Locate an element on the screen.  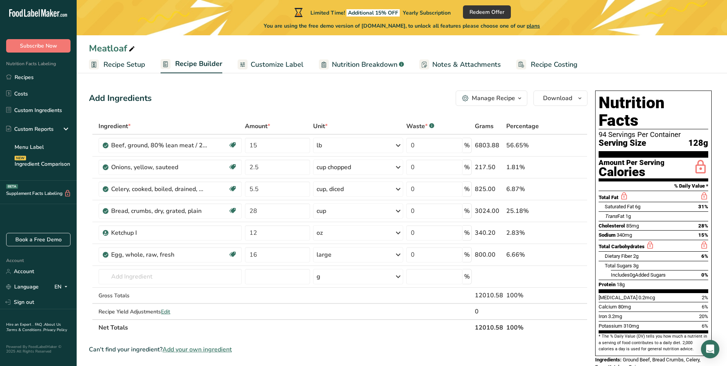
div: Celery, cooked, boiled, drained, without salt is located at coordinates (159, 189).